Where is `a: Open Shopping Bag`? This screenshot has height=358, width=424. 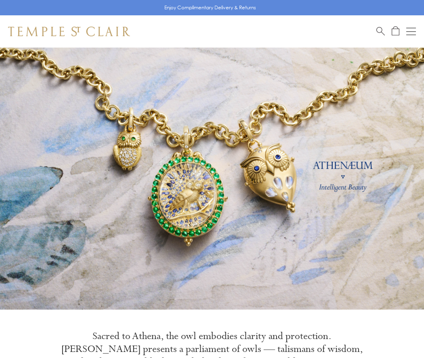 a: Open Shopping Bag is located at coordinates (395, 31).